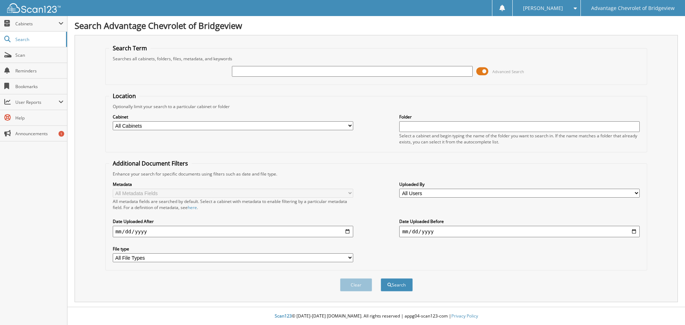 This screenshot has width=685, height=325. Describe the element at coordinates (377, 174) in the screenshot. I see `div: Enhance your search for specific documents using filters such as date and file type.` at that location.